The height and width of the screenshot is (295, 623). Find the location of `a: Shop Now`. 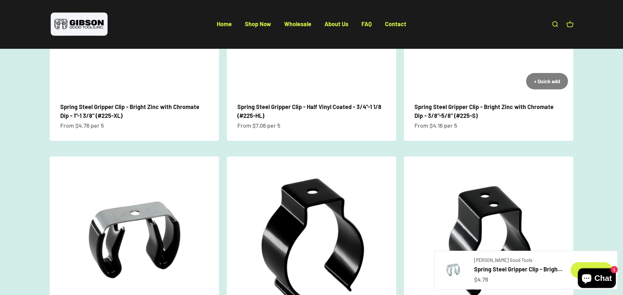

a: Shop Now is located at coordinates (258, 24).